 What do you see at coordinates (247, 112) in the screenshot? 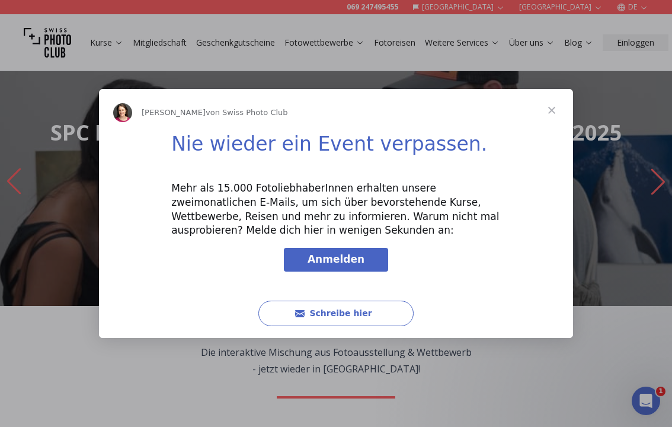
I see `span: von Swiss Photo Club` at bounding box center [247, 112].